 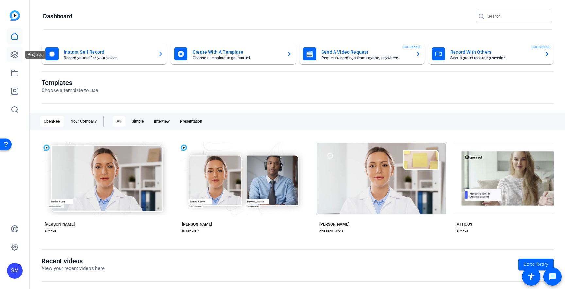 What do you see at coordinates (70, 90) in the screenshot?
I see `p: Choose a template to use` at bounding box center [70, 90].